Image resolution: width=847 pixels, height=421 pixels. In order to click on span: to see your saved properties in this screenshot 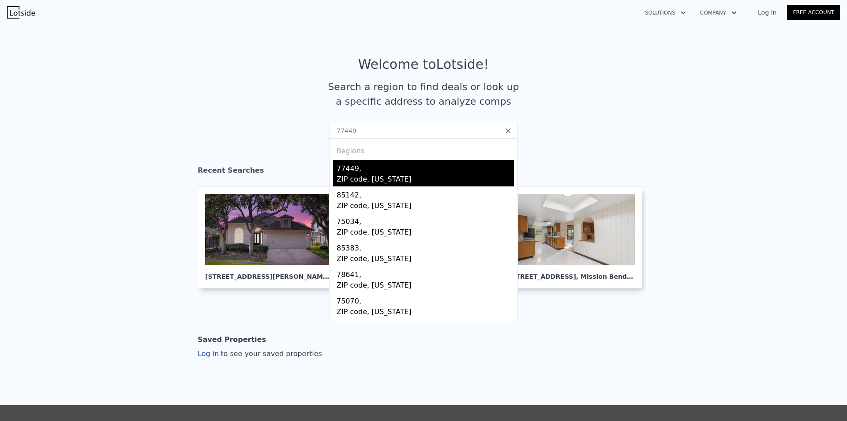, I will do `click(271, 353)`.